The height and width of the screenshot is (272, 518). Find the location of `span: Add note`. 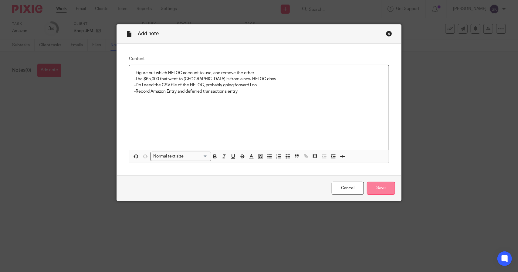

span: Add note is located at coordinates (148, 34).